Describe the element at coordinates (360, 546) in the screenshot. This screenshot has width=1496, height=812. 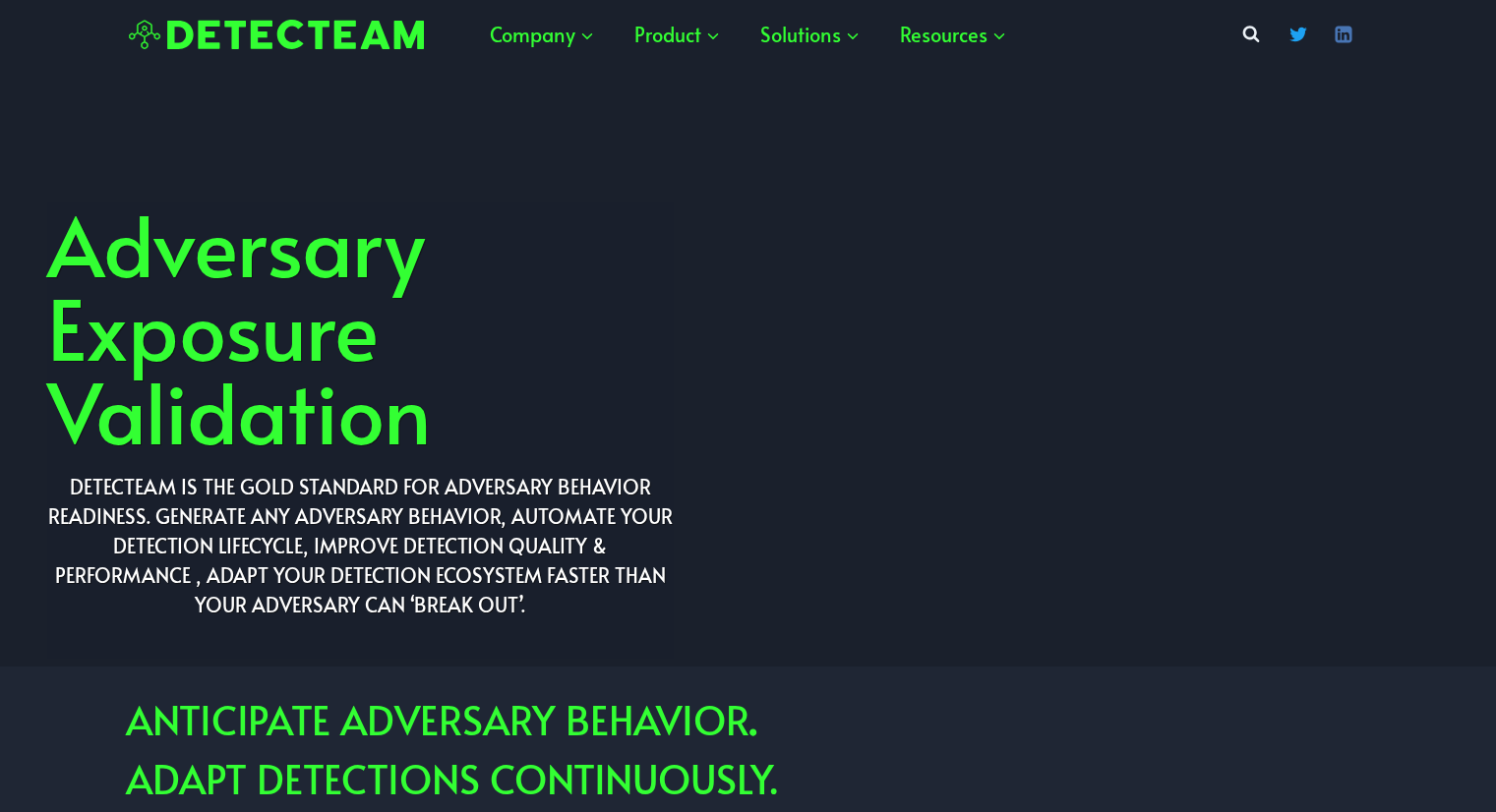
I see `h2: Detecteam IS THE GOLD STANDARD FOR ADVERSARY BEHAVIOR READINESS. GENERATE ANY Adversary BEHAVIOR,...` at that location.